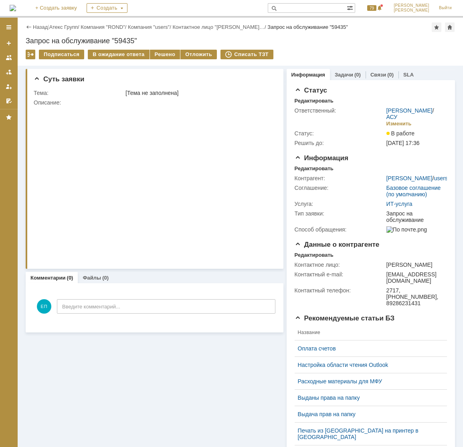  What do you see at coordinates (367, 349) in the screenshot?
I see `a: Оплата счетов` at bounding box center [367, 349].